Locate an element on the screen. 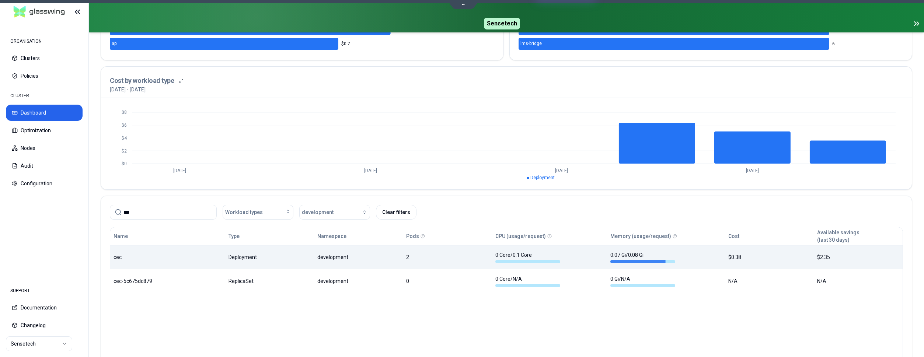 The width and height of the screenshot is (924, 357). button: Policies is located at coordinates (44, 76).